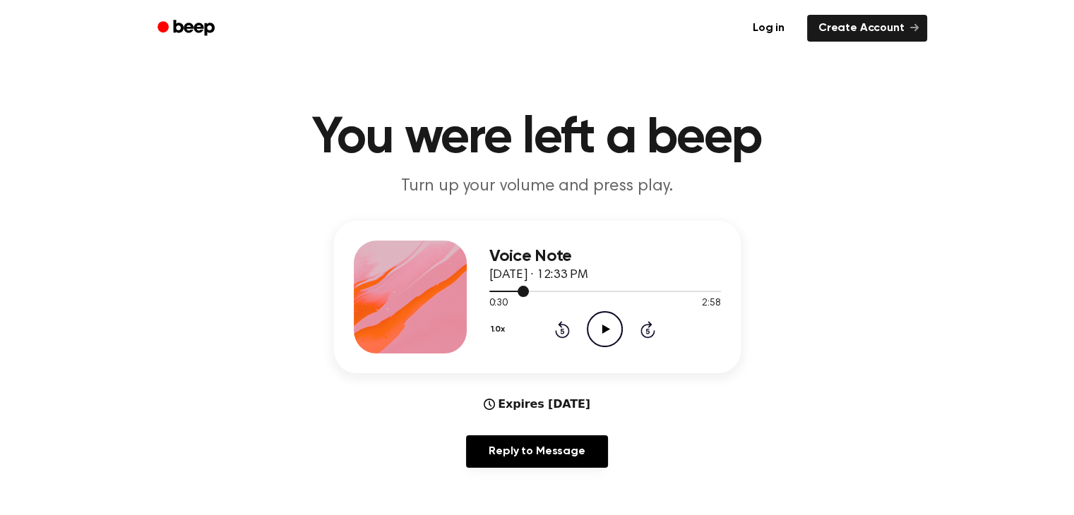  Describe the element at coordinates (768, 28) in the screenshot. I see `a: Log in` at that location.